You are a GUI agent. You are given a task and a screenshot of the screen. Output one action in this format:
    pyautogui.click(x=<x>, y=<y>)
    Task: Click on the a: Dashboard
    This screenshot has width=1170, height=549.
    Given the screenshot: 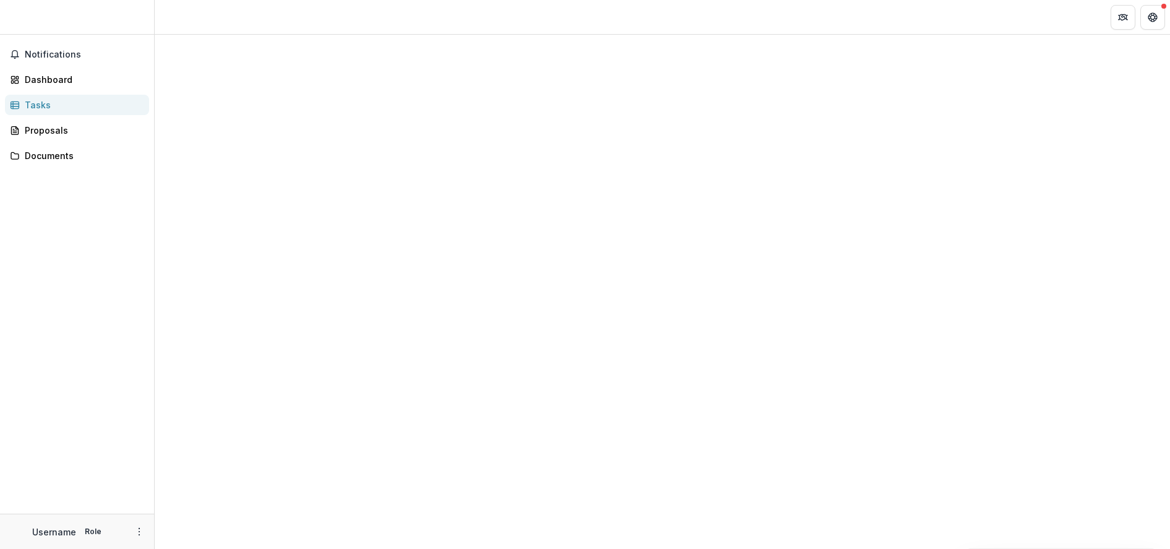 What is the action you would take?
    pyautogui.click(x=77, y=79)
    